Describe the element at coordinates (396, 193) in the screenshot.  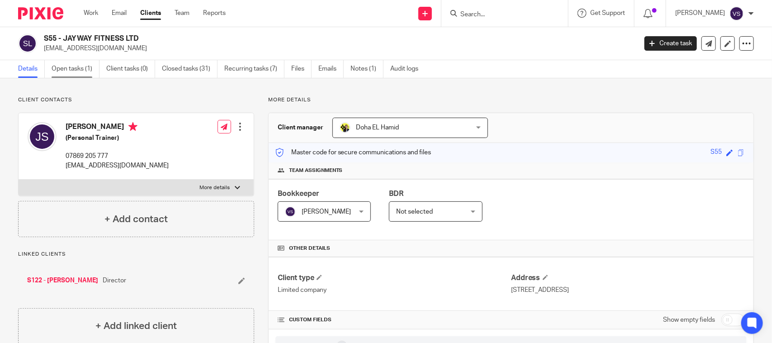
I see `span: BDR` at that location.